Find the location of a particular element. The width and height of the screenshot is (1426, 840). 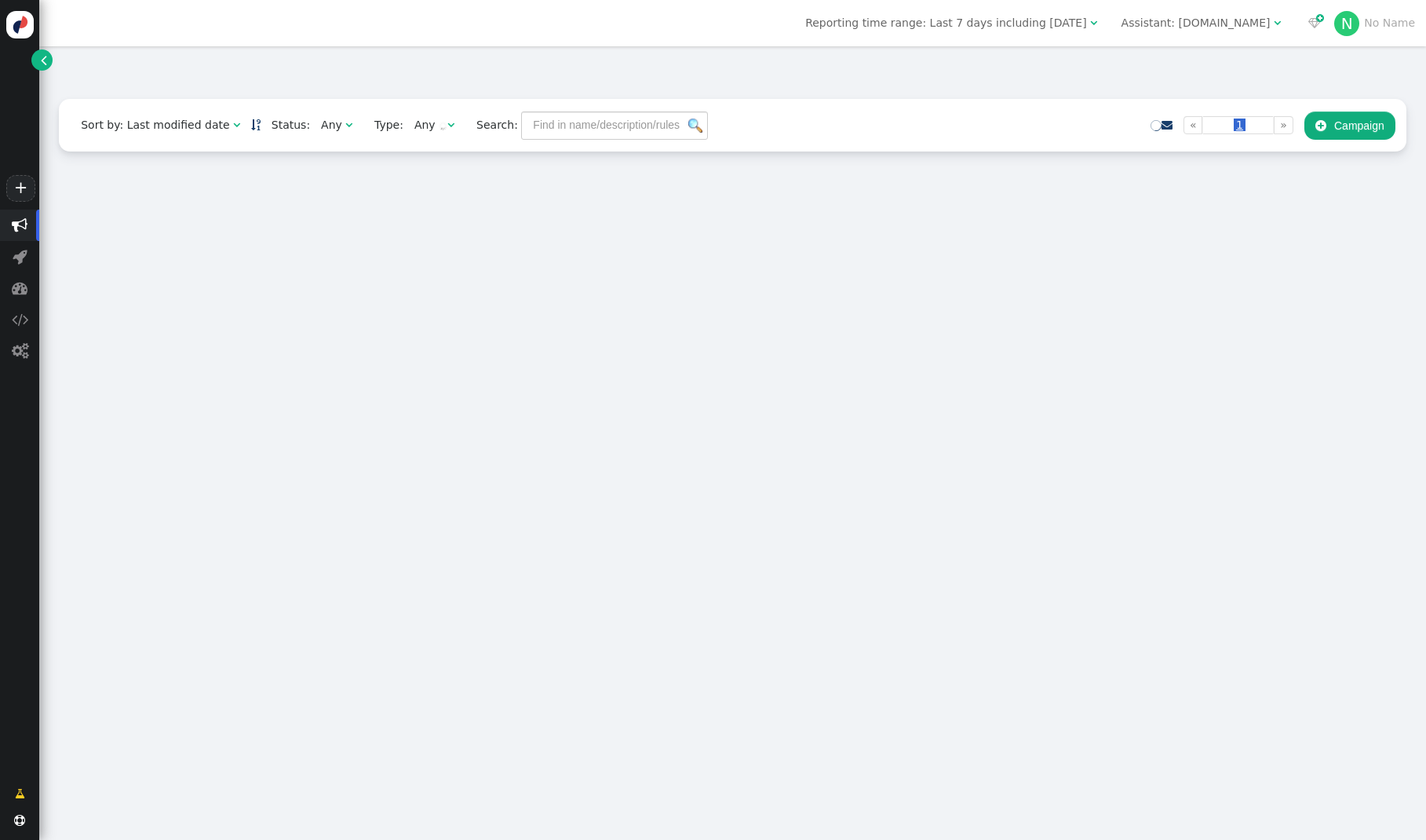

span: Sorted in descending order is located at coordinates (256, 125).